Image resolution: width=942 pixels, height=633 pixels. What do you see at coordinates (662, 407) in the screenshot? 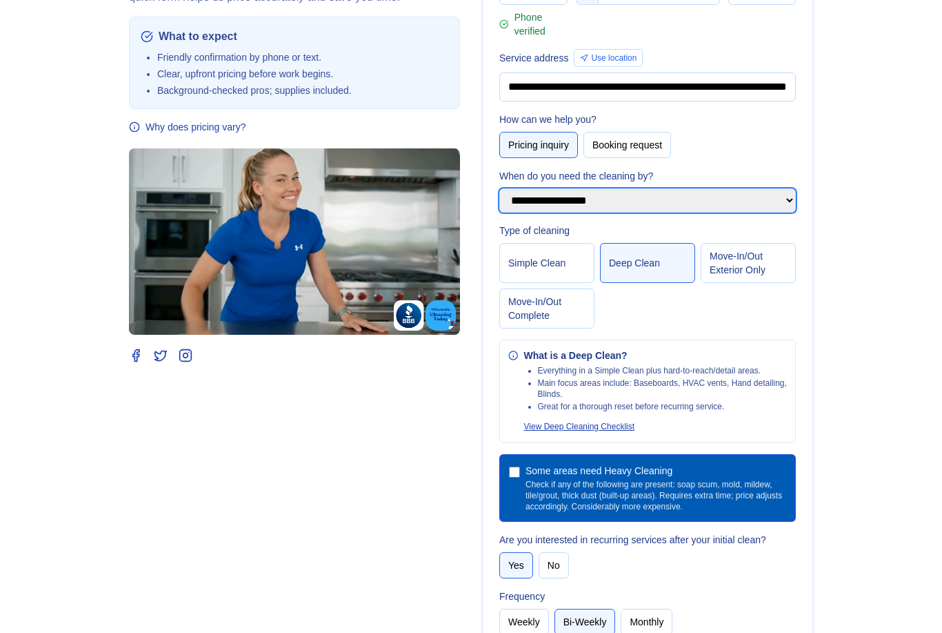
I see `li: Great for a thorough reset before recurring service.` at bounding box center [662, 407].